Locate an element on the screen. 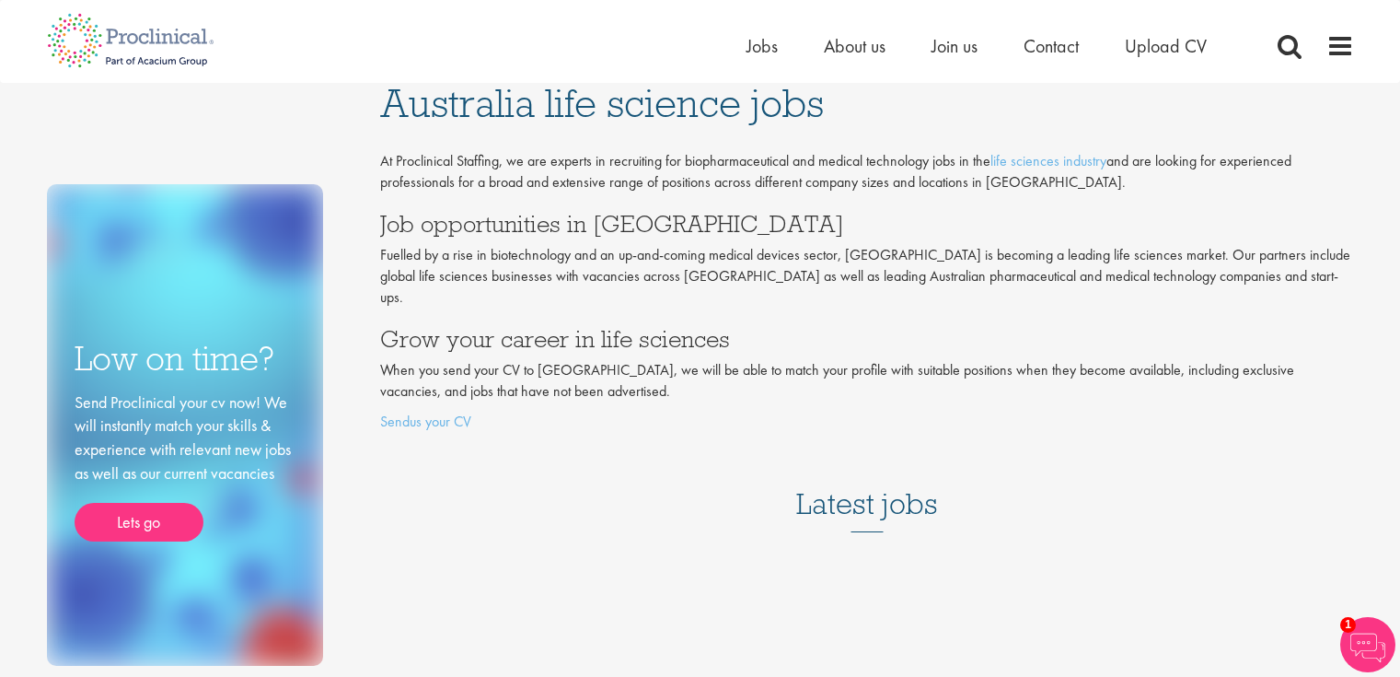 This screenshot has width=1400, height=677. span: 1 is located at coordinates (1348, 624).